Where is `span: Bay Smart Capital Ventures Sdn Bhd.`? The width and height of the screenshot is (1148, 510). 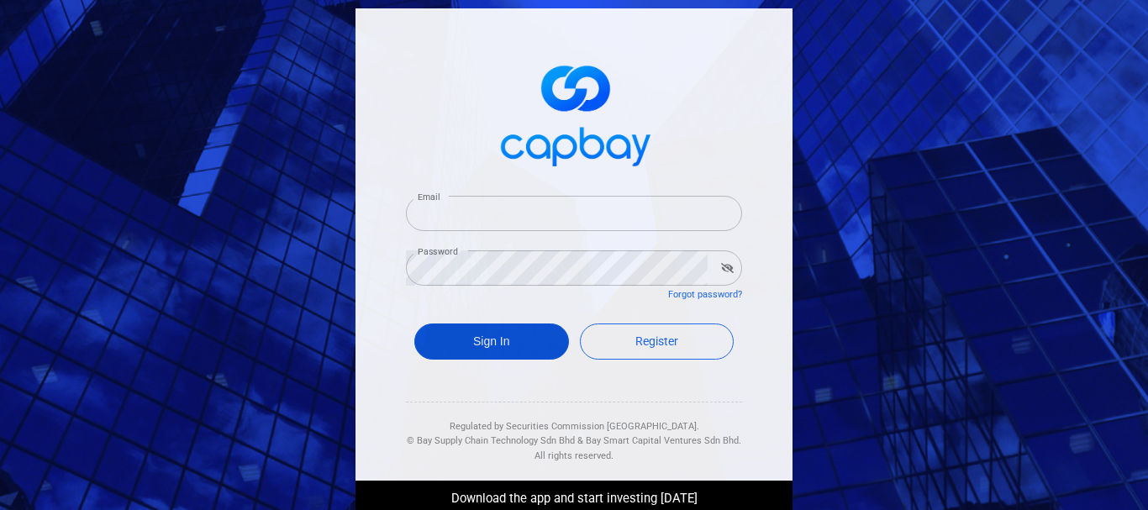
span: Bay Smart Capital Ventures Sdn Bhd. is located at coordinates (663, 441).